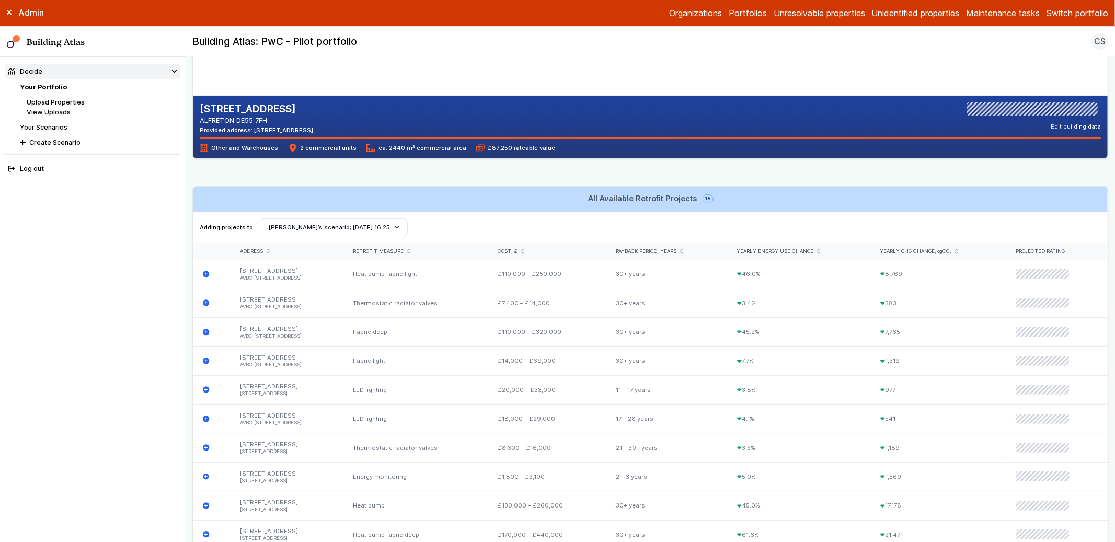 Image resolution: width=1115 pixels, height=542 pixels. I want to click on a: All Available Retrofit Projects18, so click(650, 199).